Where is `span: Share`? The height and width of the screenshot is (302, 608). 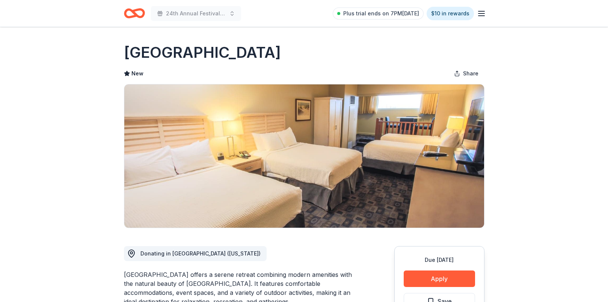 span: Share is located at coordinates (470, 74).